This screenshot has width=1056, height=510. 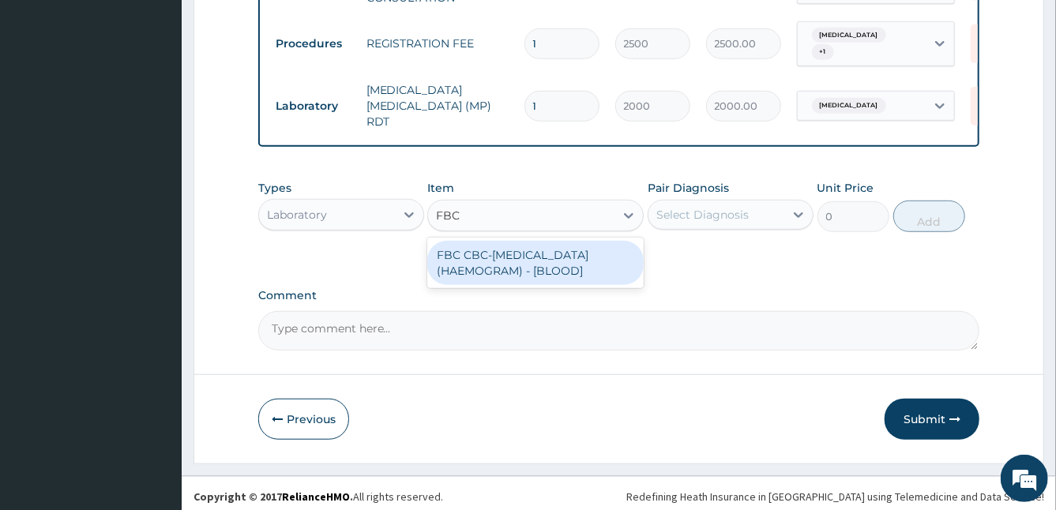 What do you see at coordinates (273, 497) in the screenshot?
I see `strong: Copyright © 2017 .` at bounding box center [273, 497].